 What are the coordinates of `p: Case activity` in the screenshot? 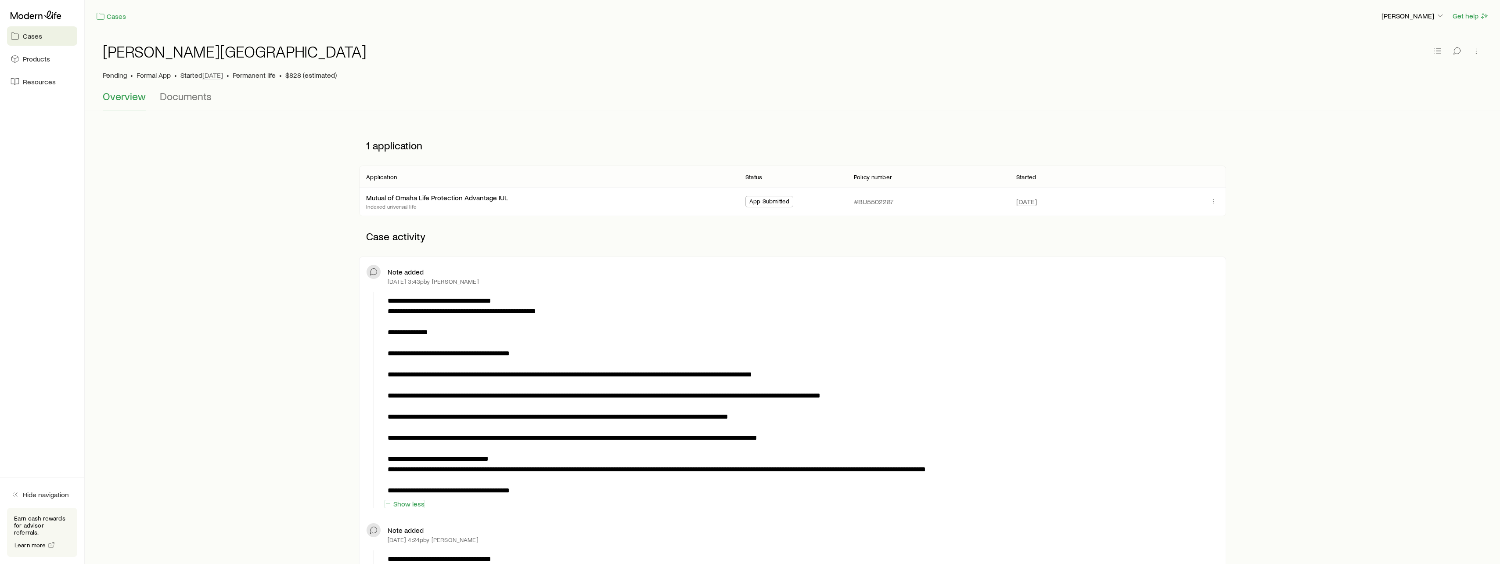 It's located at (792, 236).